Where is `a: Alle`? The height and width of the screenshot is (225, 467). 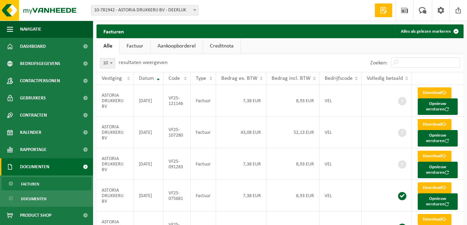 a: Alle is located at coordinates (108, 46).